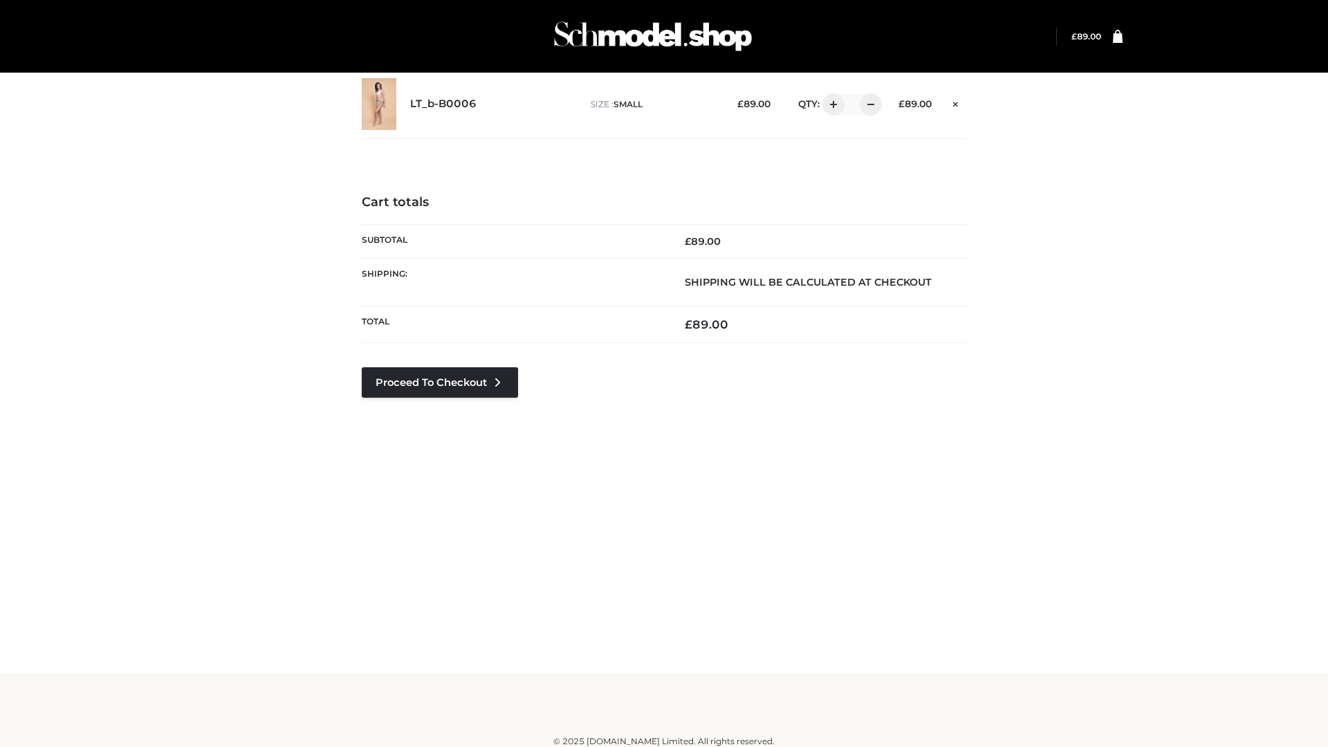  Describe the element at coordinates (831, 104) in the screenshot. I see `div: QTY:` at that location.